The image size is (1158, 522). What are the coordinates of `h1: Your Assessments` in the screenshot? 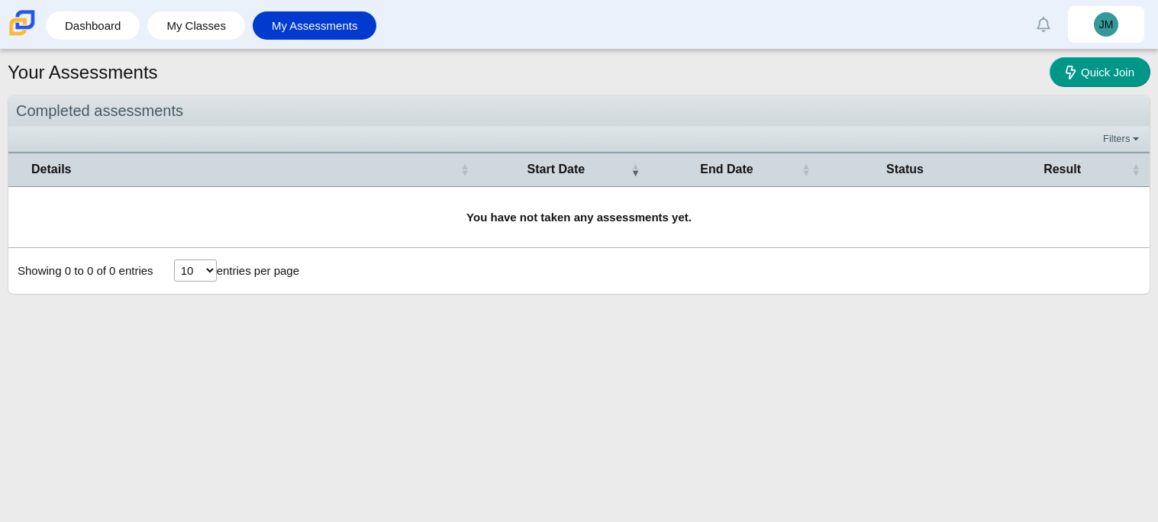 It's located at (82, 73).